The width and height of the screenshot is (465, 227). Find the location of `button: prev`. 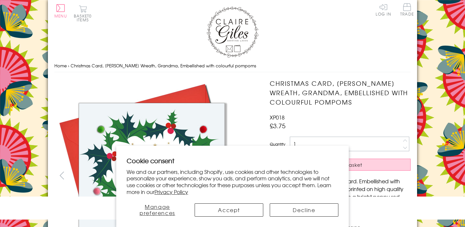

button: prev is located at coordinates (62, 175).